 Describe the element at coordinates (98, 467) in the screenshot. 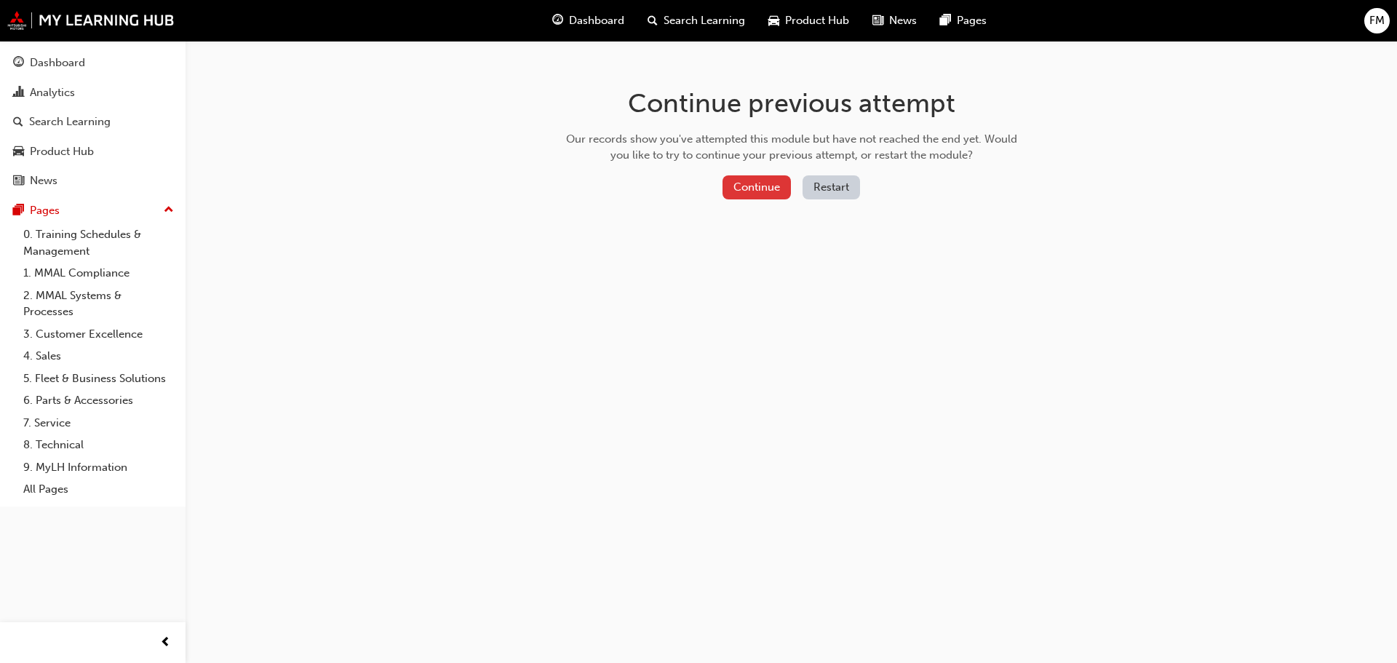

I see `a: 9. MyLH Information` at that location.